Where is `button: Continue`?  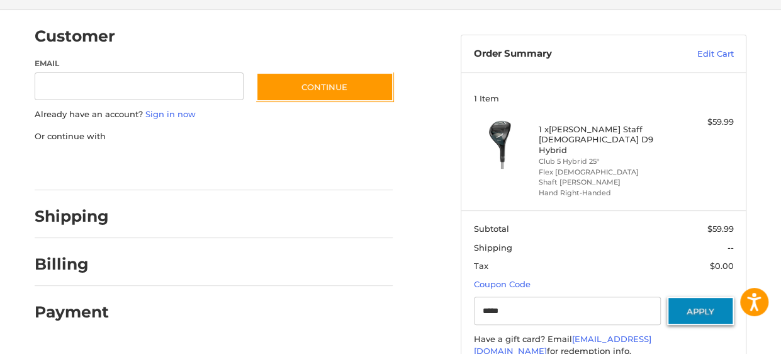
button: Continue is located at coordinates (325, 87).